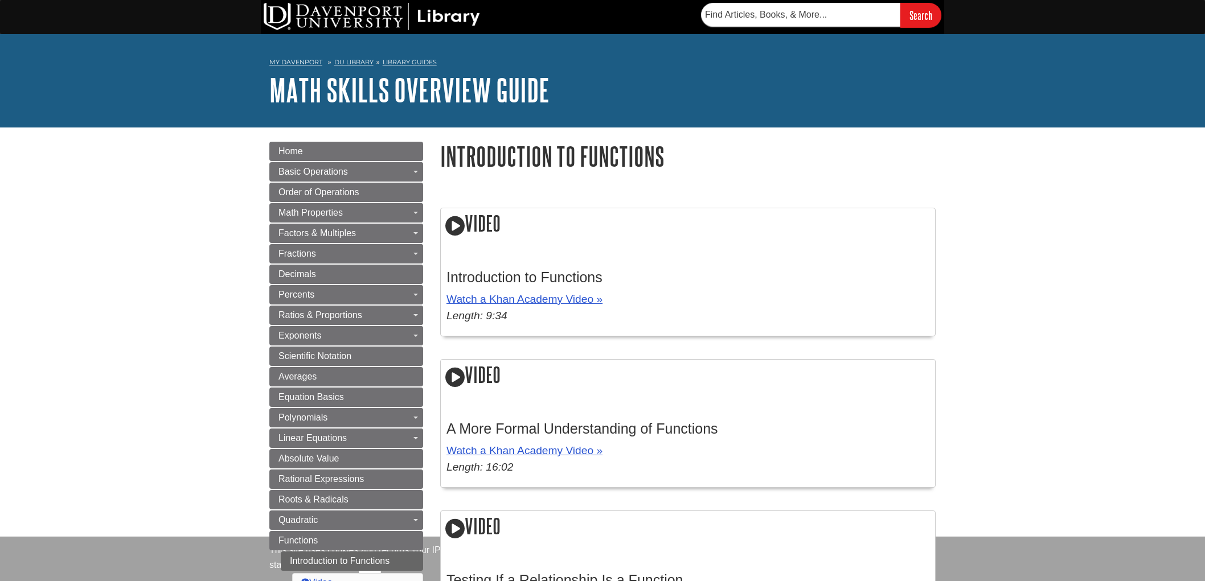  I want to click on span: Home, so click(290, 151).